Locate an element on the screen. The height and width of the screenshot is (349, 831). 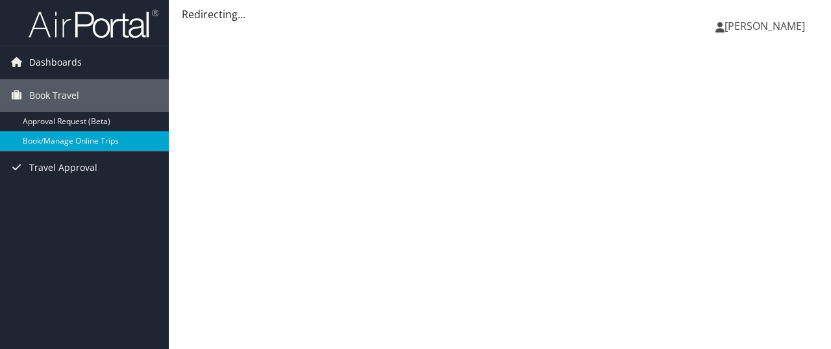
span: Dashboards is located at coordinates (55, 62).